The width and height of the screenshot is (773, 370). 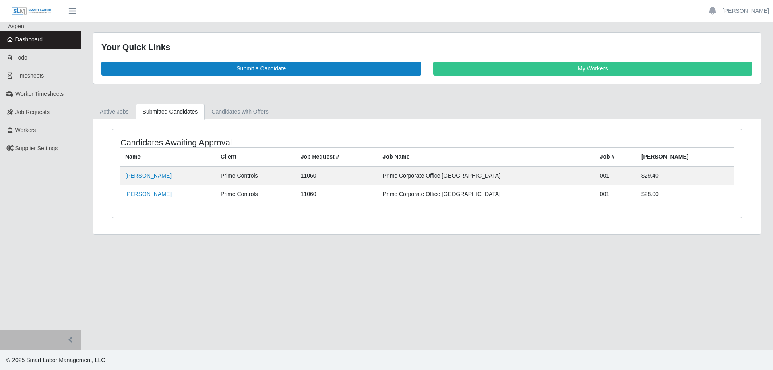 I want to click on a: My Workers, so click(x=593, y=68).